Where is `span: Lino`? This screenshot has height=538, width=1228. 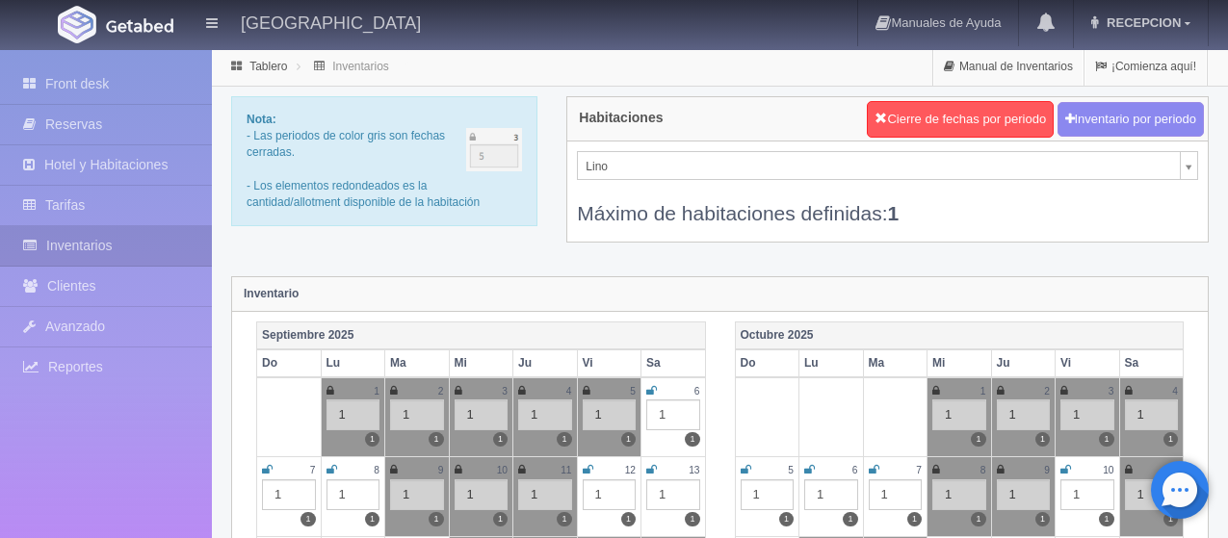 span: Lino is located at coordinates (878, 167).